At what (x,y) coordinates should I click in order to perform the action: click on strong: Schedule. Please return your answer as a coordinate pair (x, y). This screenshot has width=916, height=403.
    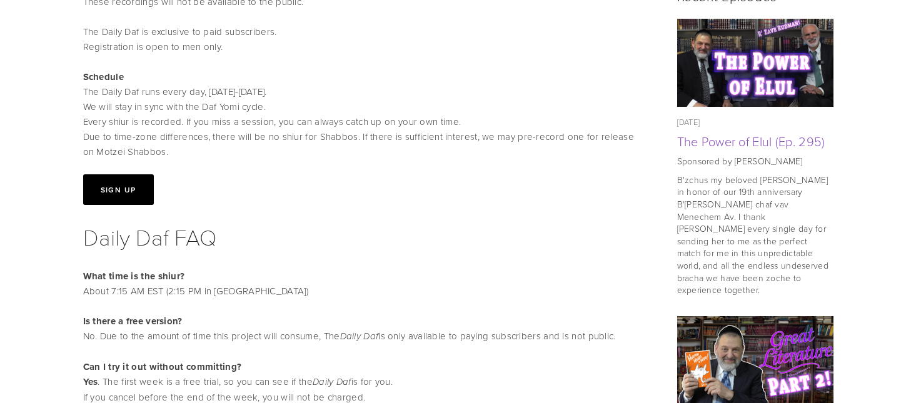
    Looking at the image, I should click on (103, 77).